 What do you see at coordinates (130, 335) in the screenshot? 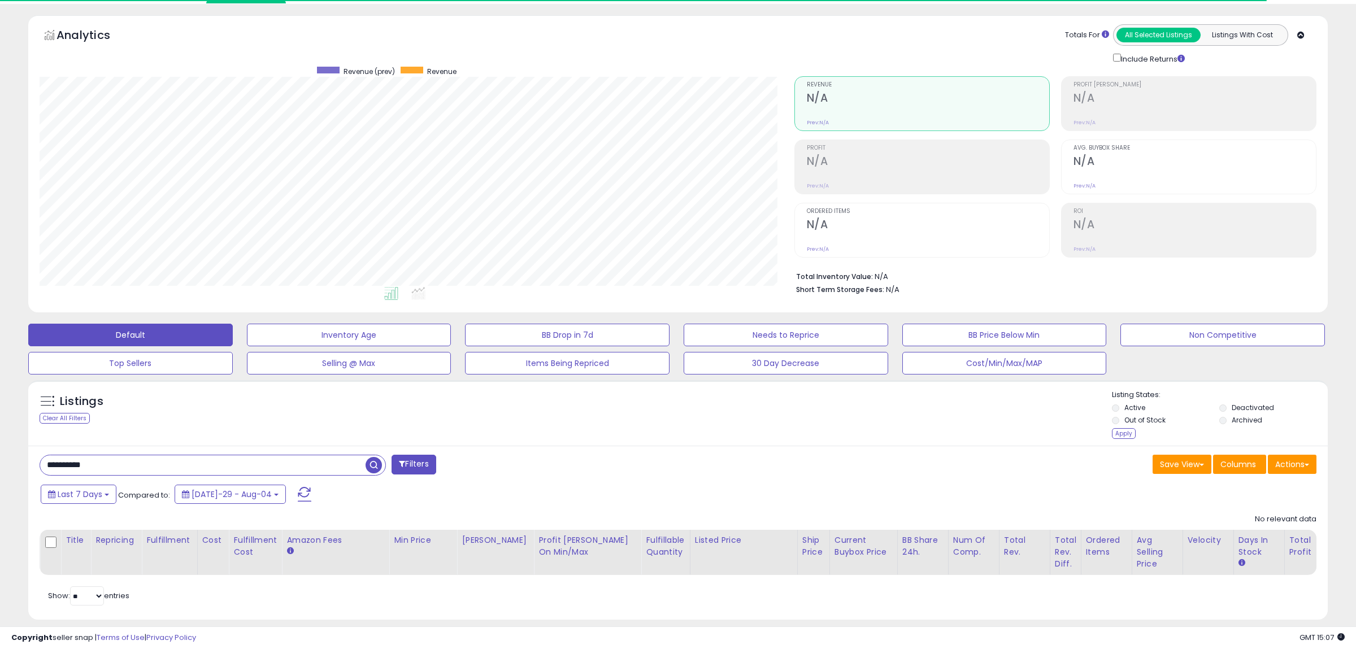
I see `button: Default` at bounding box center [130, 335].